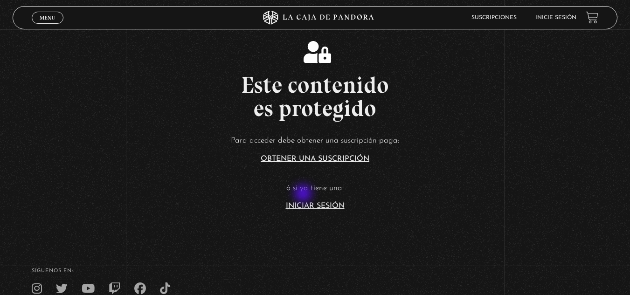  What do you see at coordinates (315, 271) in the screenshot?
I see `h4: SÍguenos en:` at bounding box center [315, 271].